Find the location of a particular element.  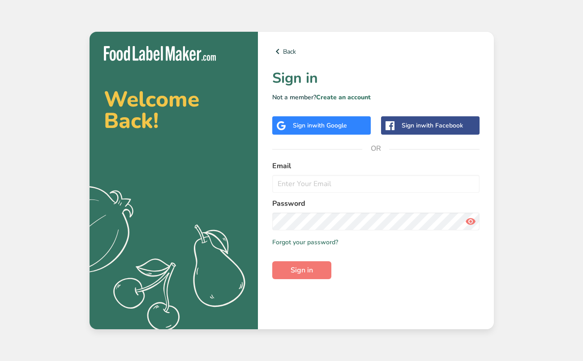

label: Password is located at coordinates (376, 204).